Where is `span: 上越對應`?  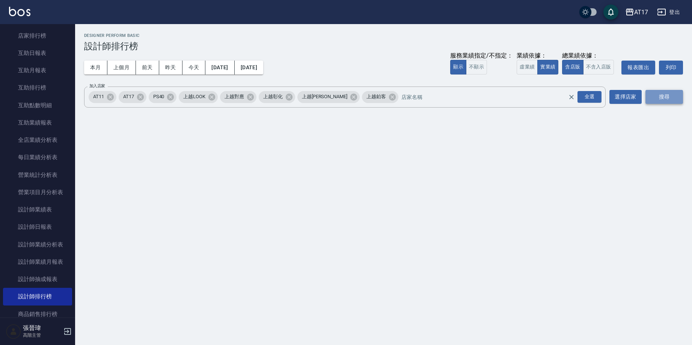
span: 上越對應 is located at coordinates (234, 97).